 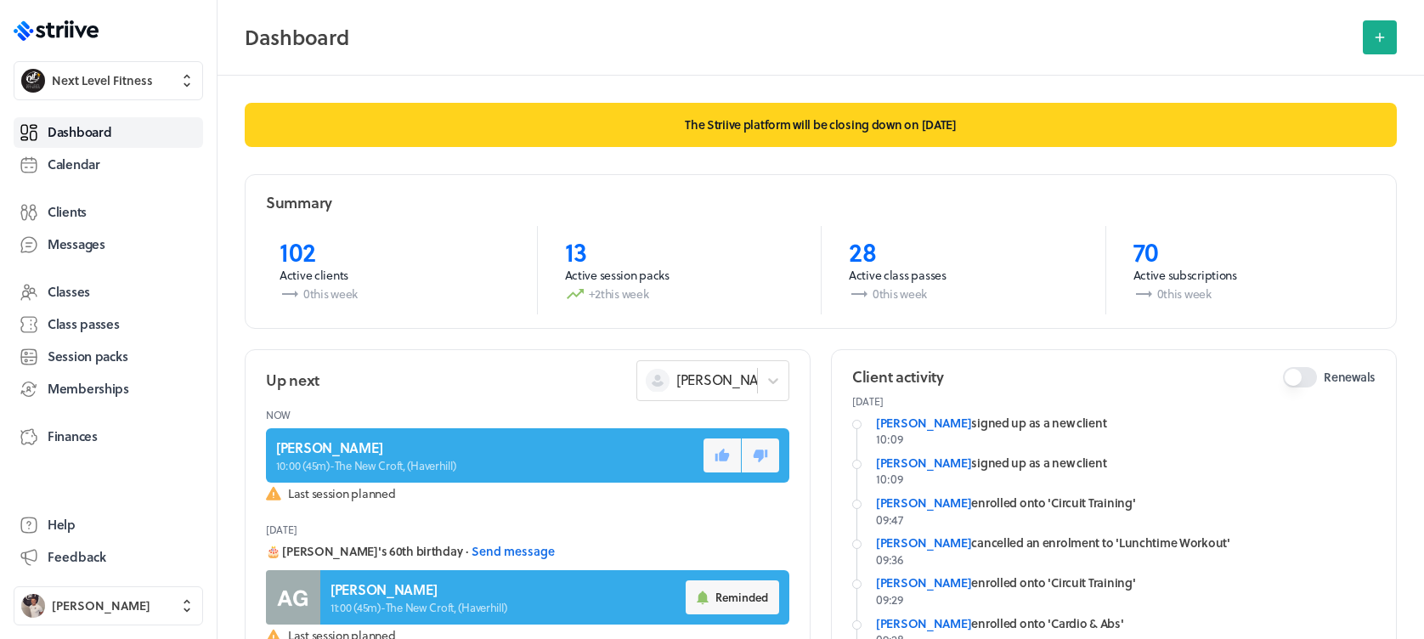 I want to click on a: Help, so click(x=108, y=525).